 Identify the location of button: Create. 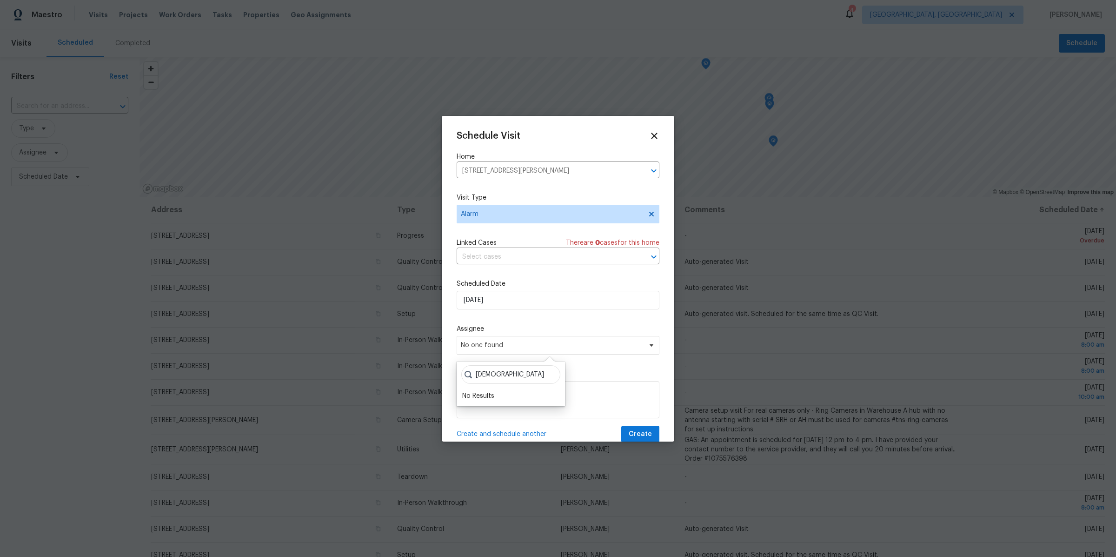
(640, 434).